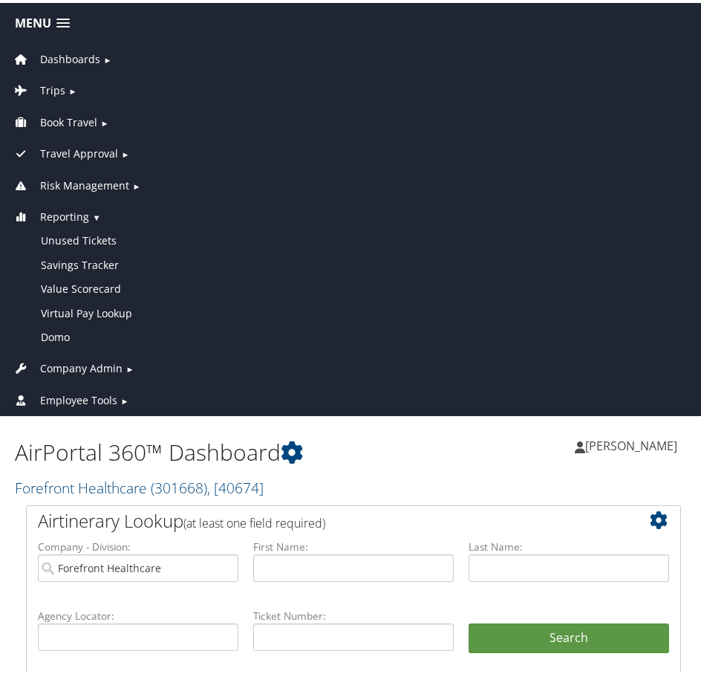 The width and height of the screenshot is (701, 674). Describe the element at coordinates (68, 120) in the screenshot. I see `span: Book Travel` at that location.